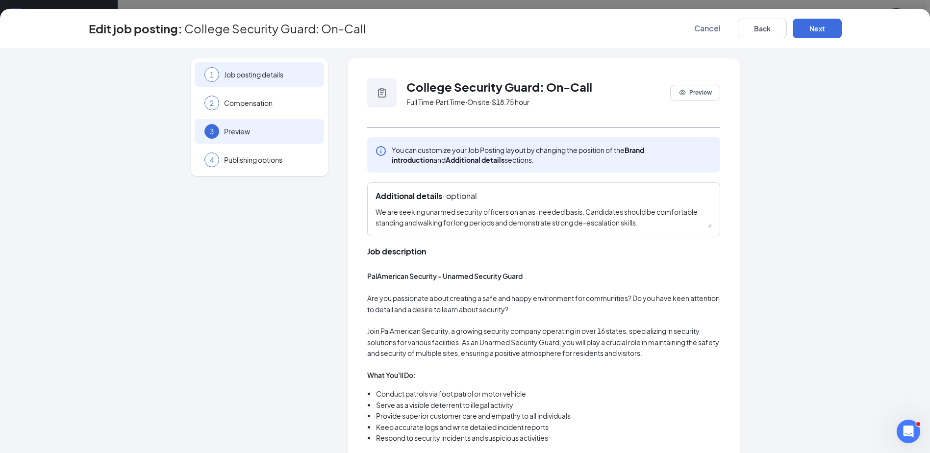 The width and height of the screenshot is (930, 453). What do you see at coordinates (548, 405) in the screenshot?
I see `li: Serve as a visible deterrent to illegal activity` at bounding box center [548, 405].